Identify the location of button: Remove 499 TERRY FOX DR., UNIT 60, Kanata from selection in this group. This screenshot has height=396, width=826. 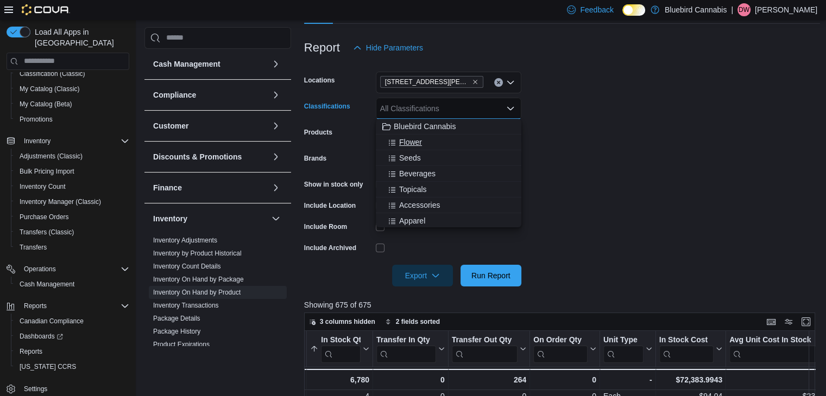
(475, 82).